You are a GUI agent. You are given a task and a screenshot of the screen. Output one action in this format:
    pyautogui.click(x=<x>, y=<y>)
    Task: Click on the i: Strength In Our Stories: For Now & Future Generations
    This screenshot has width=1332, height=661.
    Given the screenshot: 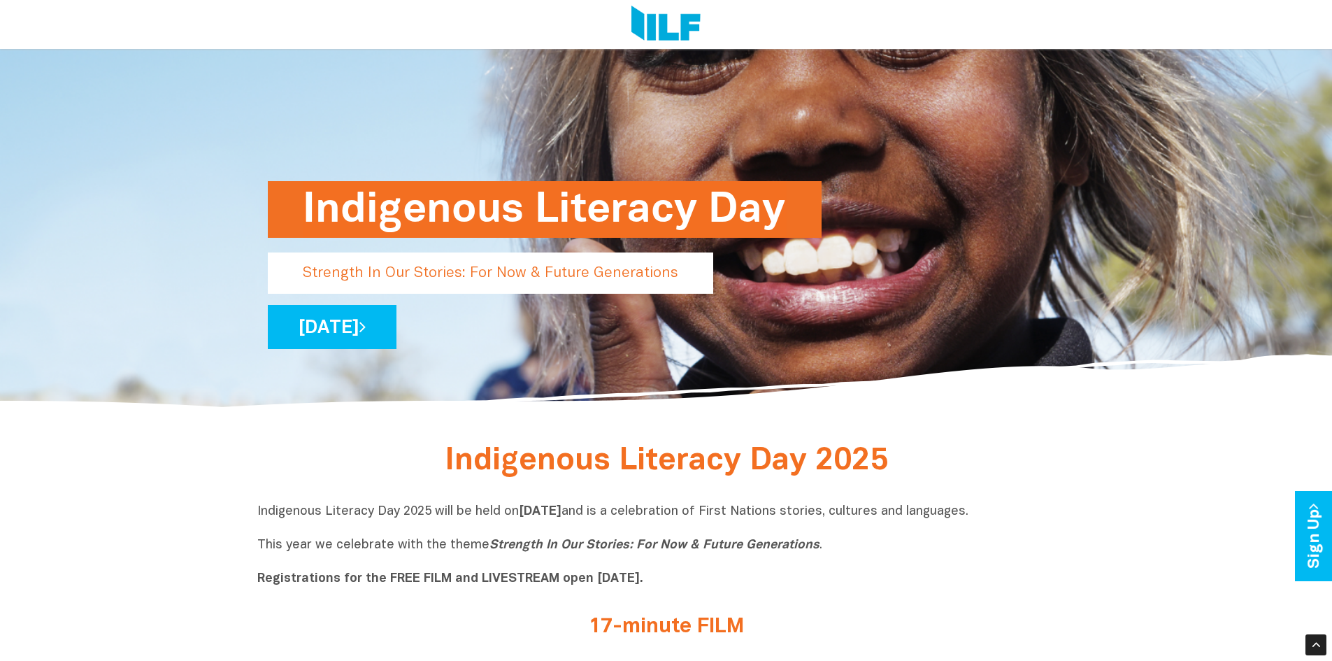 What is the action you would take?
    pyautogui.click(x=655, y=545)
    